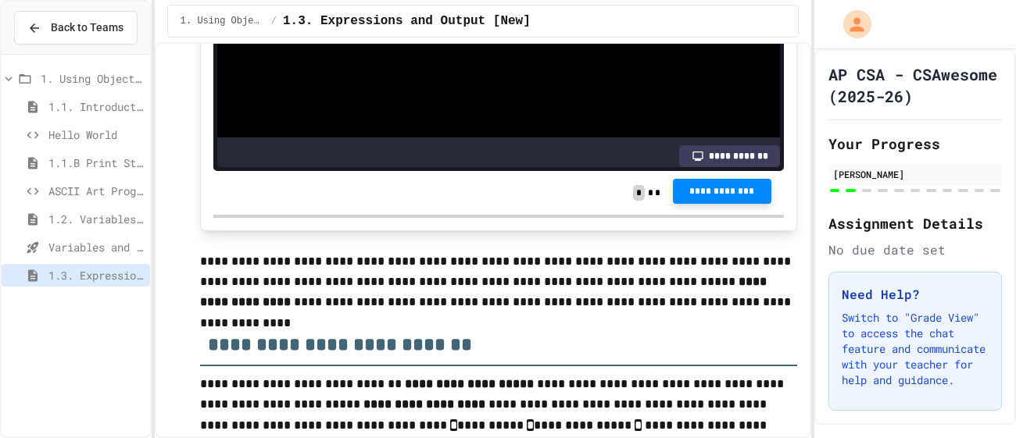 This screenshot has width=1016, height=438. What do you see at coordinates (915, 349) in the screenshot?
I see `p: Switch to "Grade View" to access the chat feature and communicate with your teacher for help and ...` at bounding box center [915, 349].